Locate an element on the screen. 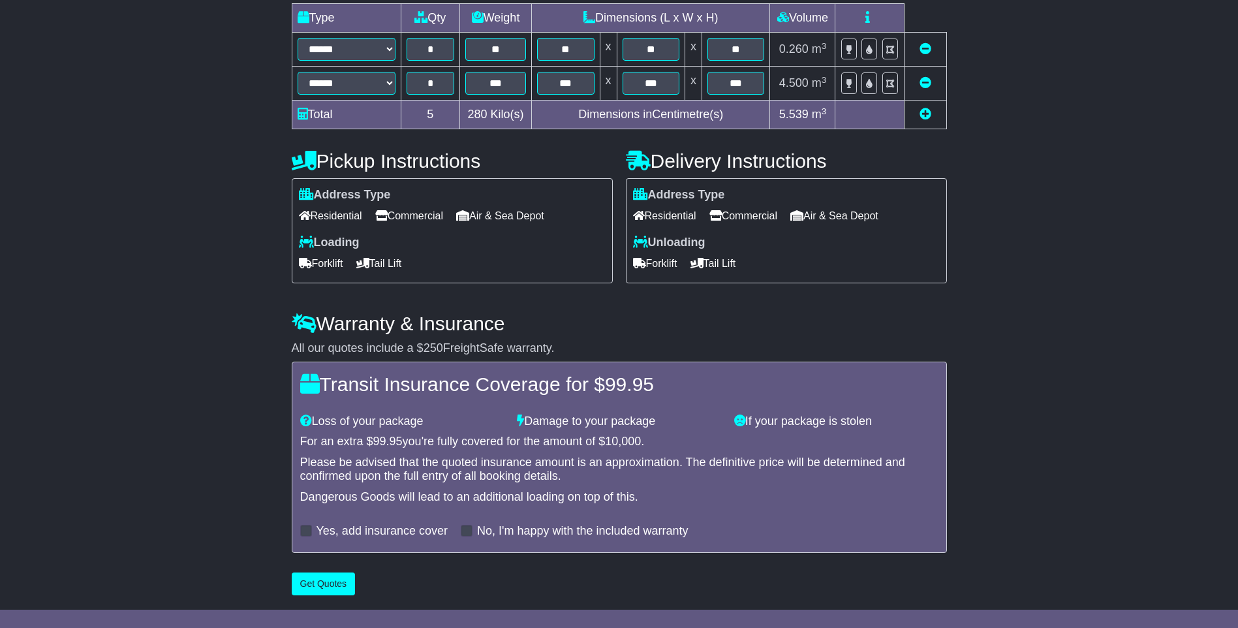  label: Yes, add insurance cover is located at coordinates (382, 531).